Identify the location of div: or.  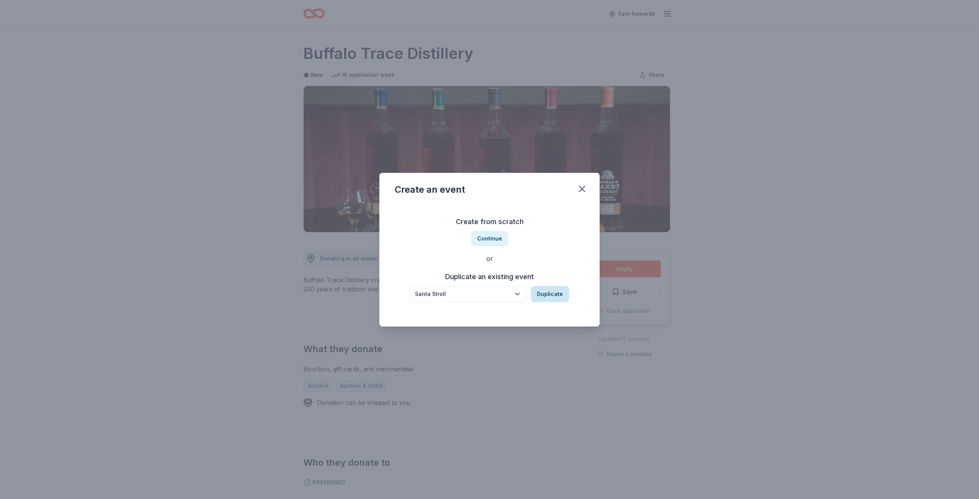
(489, 258).